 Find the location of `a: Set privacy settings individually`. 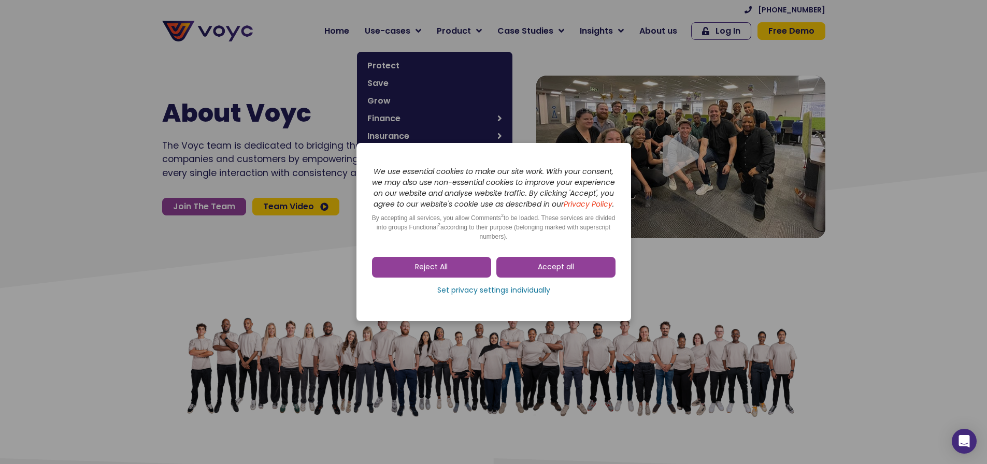

a: Set privacy settings individually is located at coordinates (494, 291).